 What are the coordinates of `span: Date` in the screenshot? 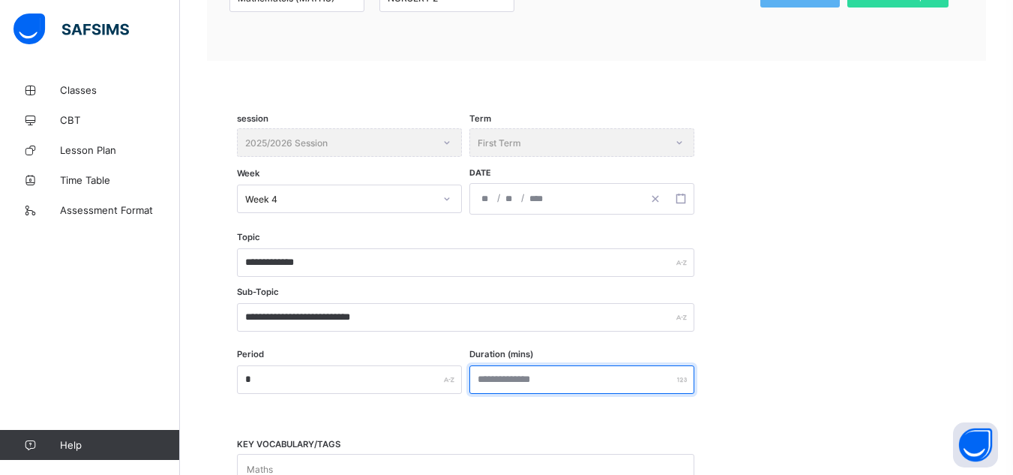 It's located at (480, 172).